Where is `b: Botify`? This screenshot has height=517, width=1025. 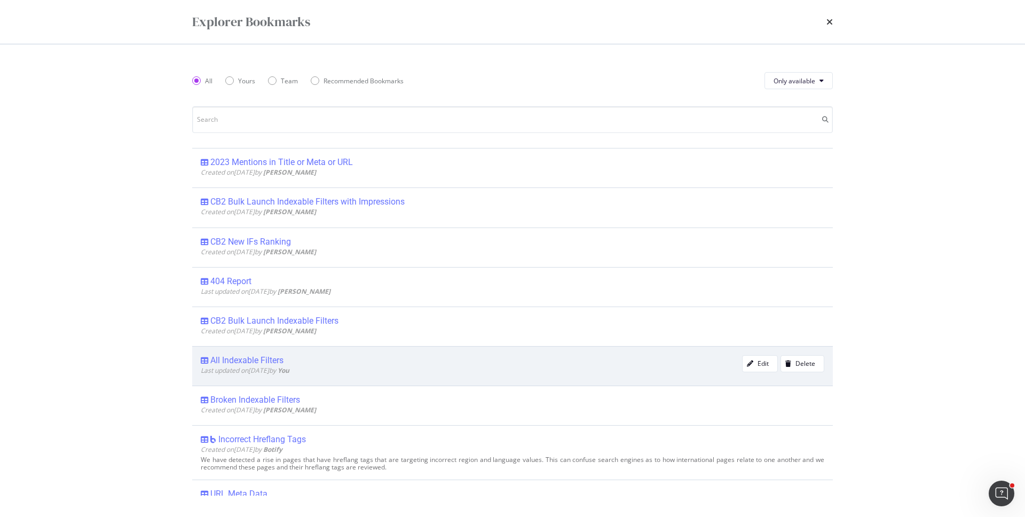 b: Botify is located at coordinates (273, 449).